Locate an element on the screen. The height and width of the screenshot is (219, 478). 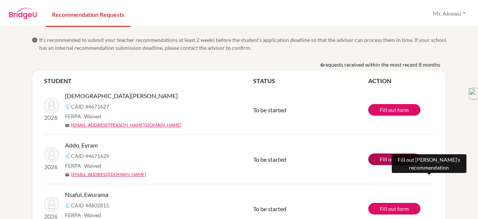
span: Nsaful, Ewurama is located at coordinates (87, 194).